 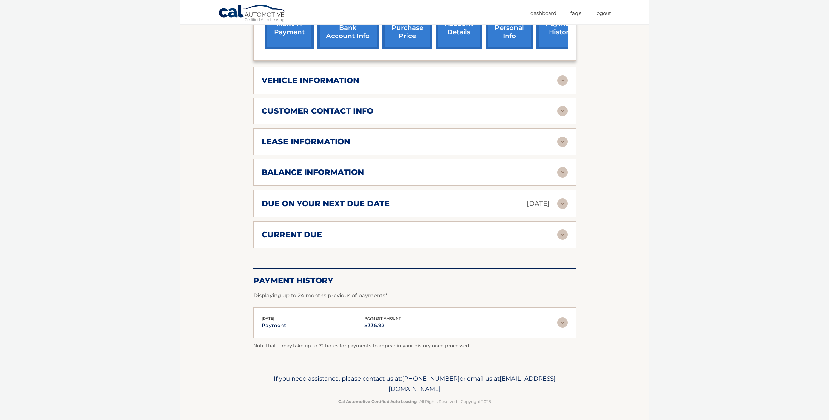 I want to click on h2: lease information, so click(x=306, y=142).